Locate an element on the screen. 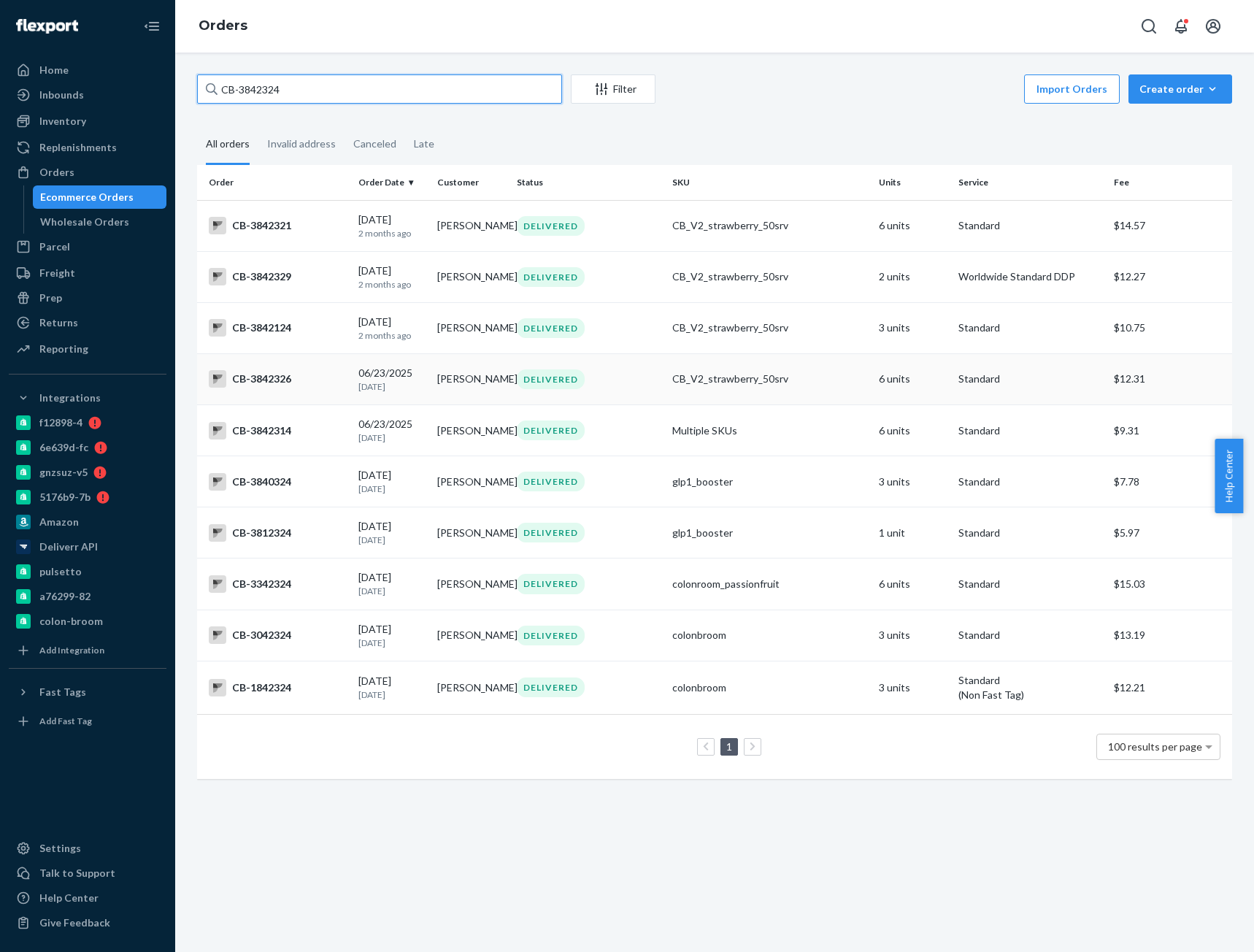 The height and width of the screenshot is (952, 1254). div: Integrations is located at coordinates (70, 398).